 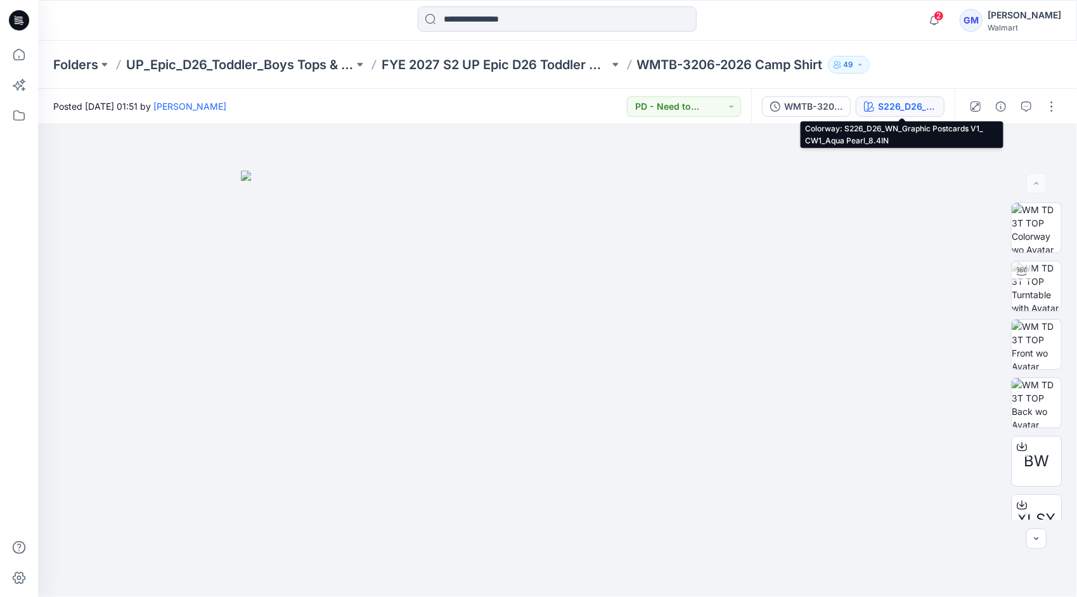 I want to click on button: WMTB-3206-2026 Camp Shirt_Full Colorway, so click(x=806, y=107).